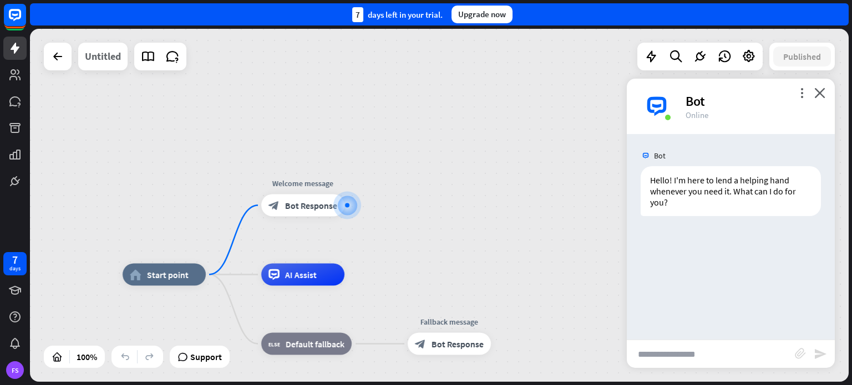  What do you see at coordinates (206, 357) in the screenshot?
I see `span: Support` at bounding box center [206, 357].